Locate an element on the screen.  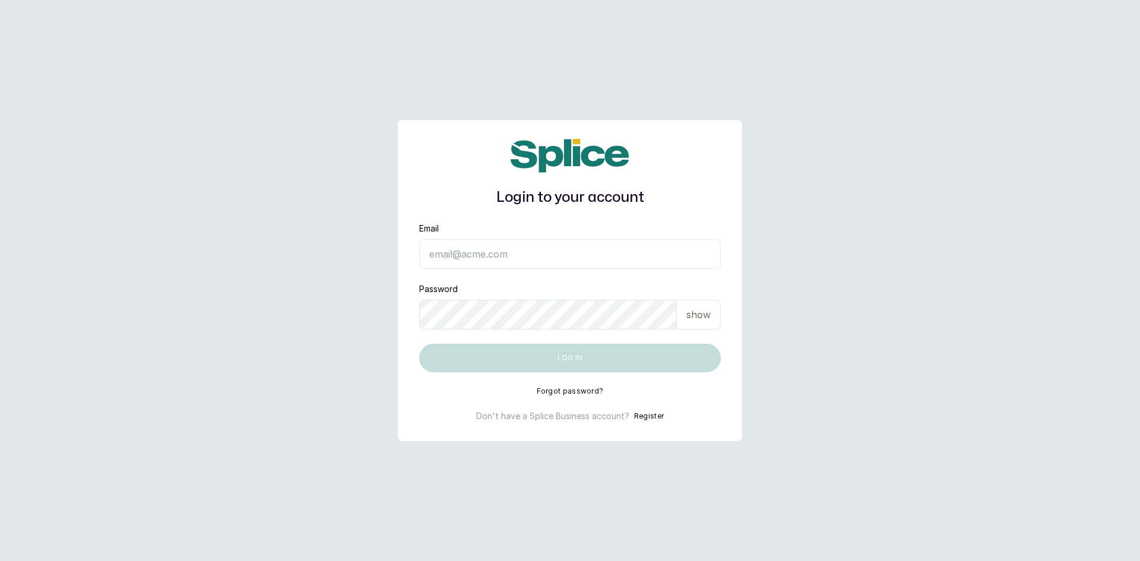
p: Don't have a Splice Business account? is located at coordinates (553, 416).